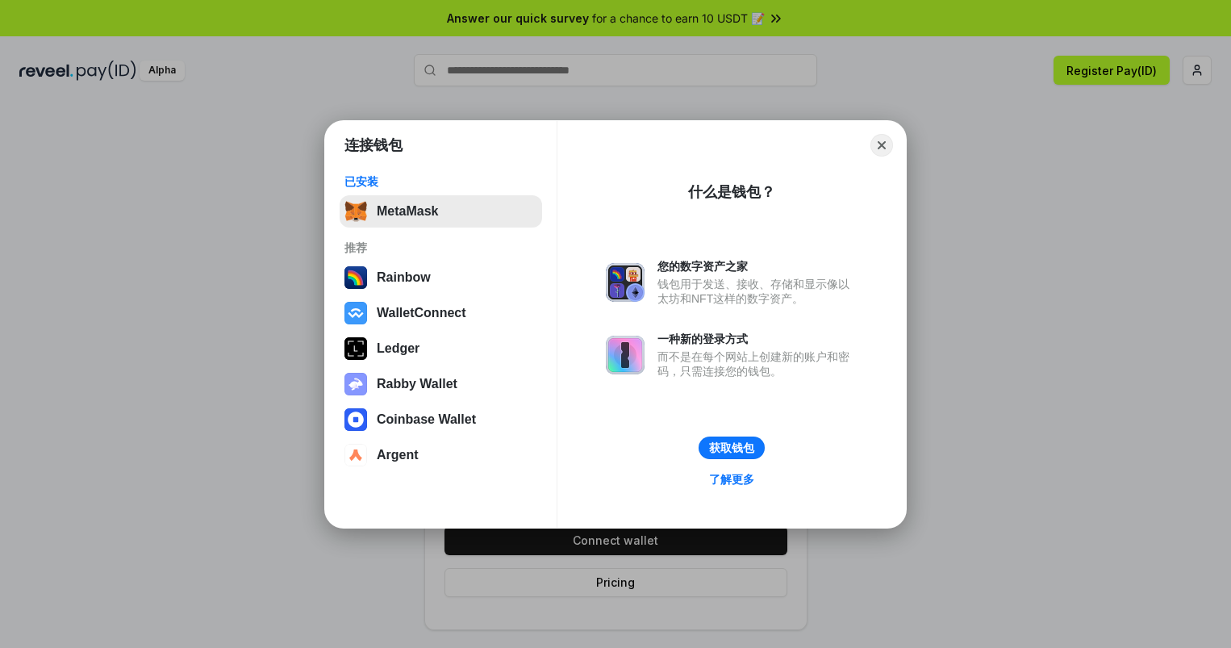  I want to click on div: MetaMask, so click(407, 211).